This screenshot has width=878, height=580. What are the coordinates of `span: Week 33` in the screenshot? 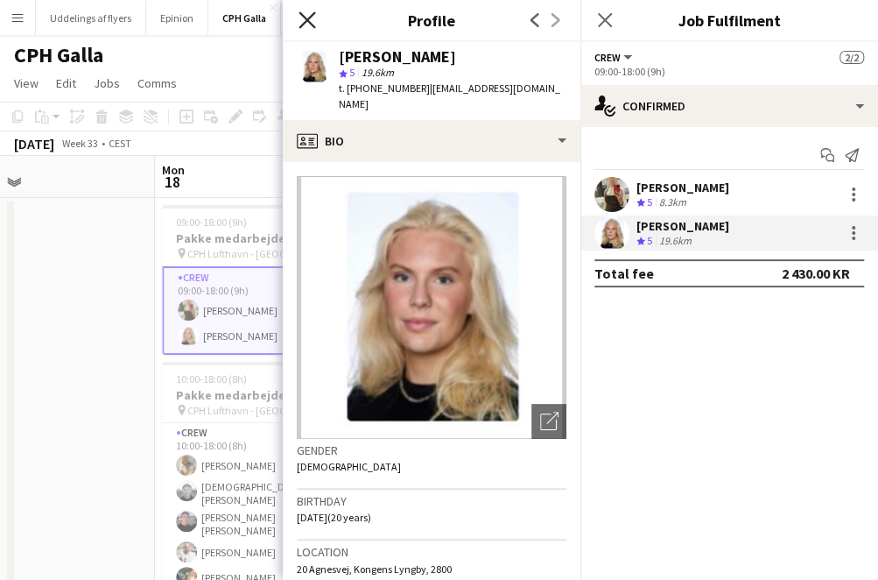 It's located at (80, 143).